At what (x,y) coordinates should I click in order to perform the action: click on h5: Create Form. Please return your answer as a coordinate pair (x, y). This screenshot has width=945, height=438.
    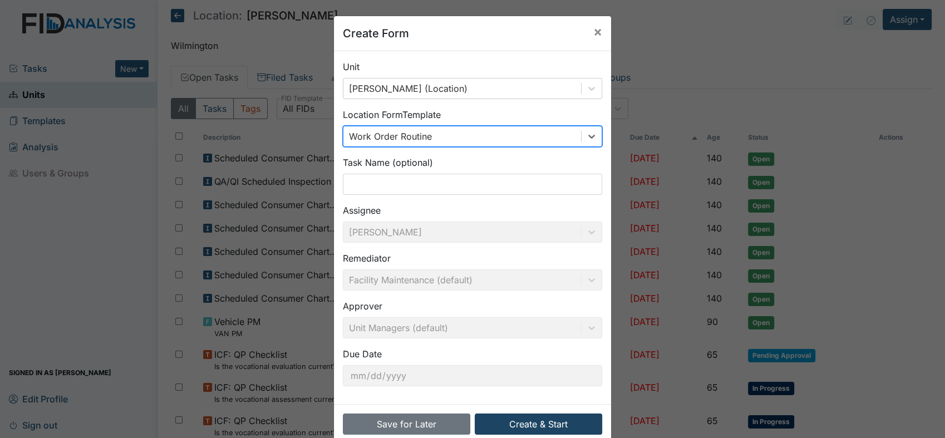
    Looking at the image, I should click on (376, 33).